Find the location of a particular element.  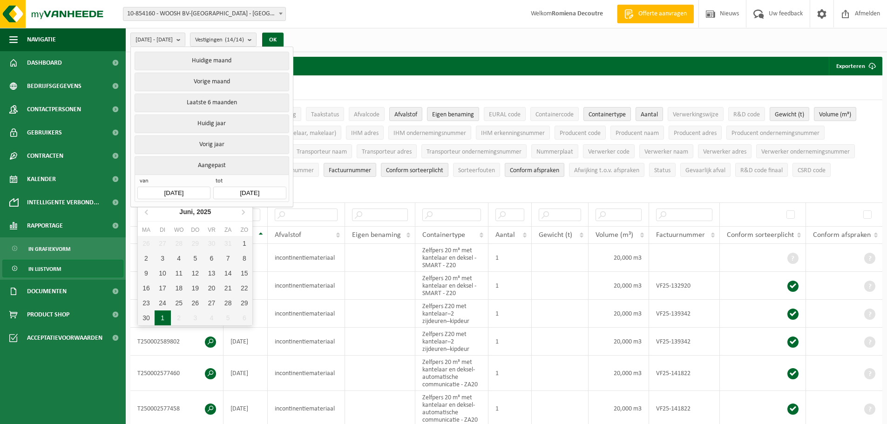

div: 27 is located at coordinates (163, 244).